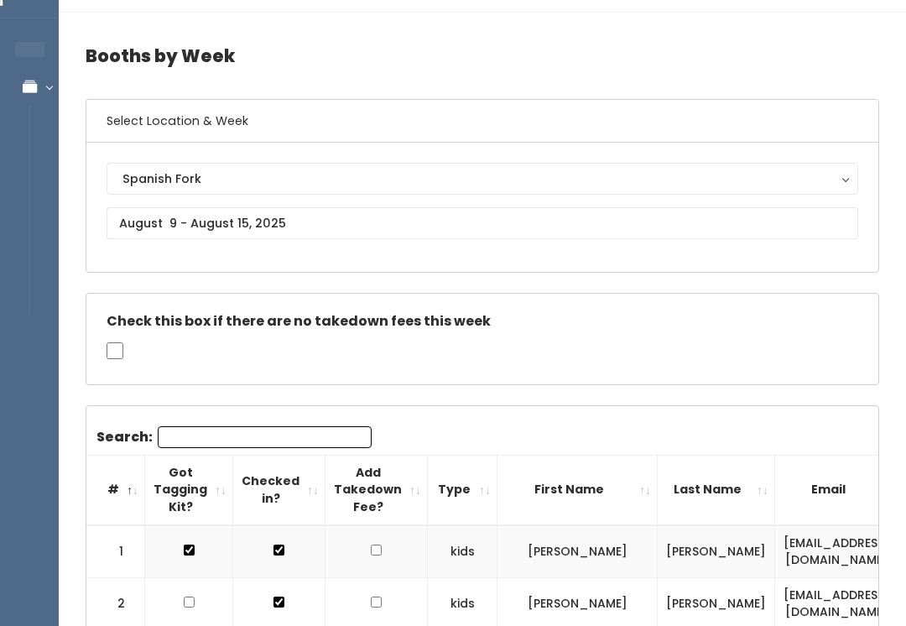  What do you see at coordinates (482, 180) in the screenshot?
I see `button: Spanish Fork` at bounding box center [482, 180].